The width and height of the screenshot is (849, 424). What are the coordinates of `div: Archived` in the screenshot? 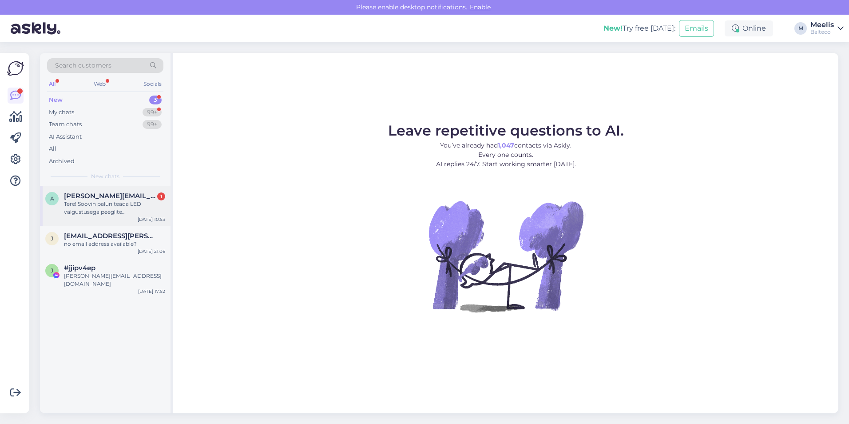 It's located at (62, 161).